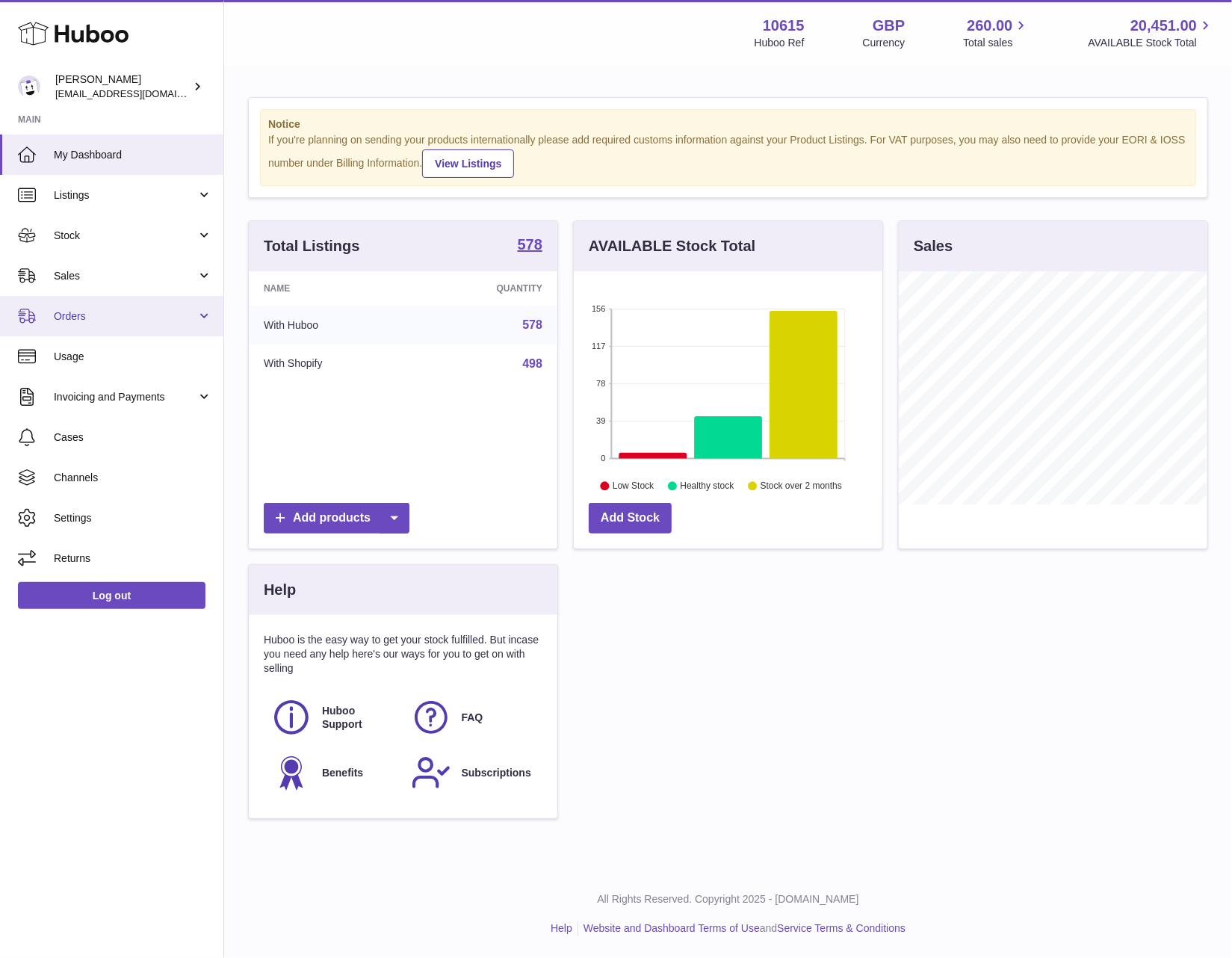  I want to click on text: 156, so click(598, 308).